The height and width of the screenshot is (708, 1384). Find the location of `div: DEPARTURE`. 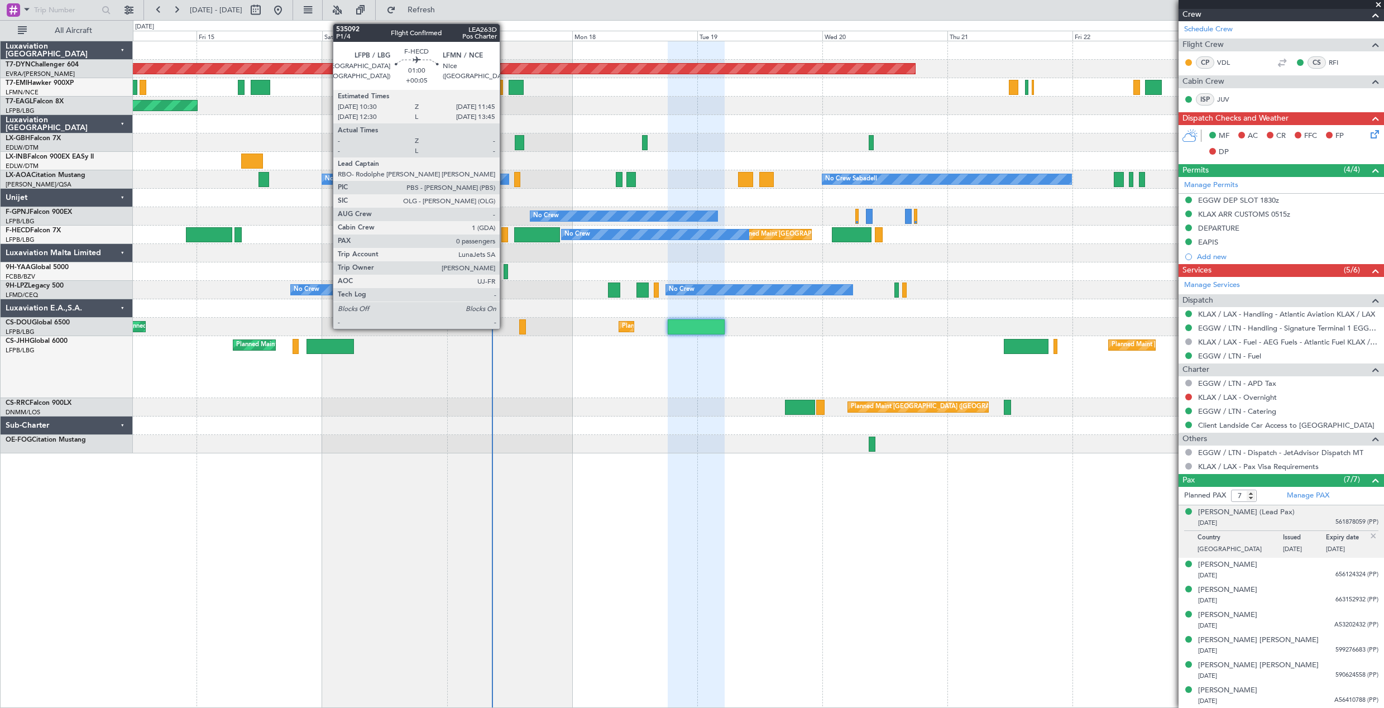

div: DEPARTURE is located at coordinates (1219, 228).